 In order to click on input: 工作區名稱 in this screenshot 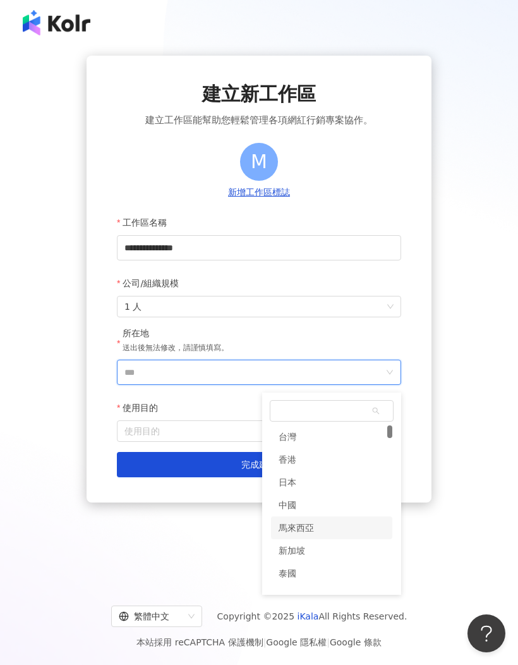, I will do `click(259, 248)`.